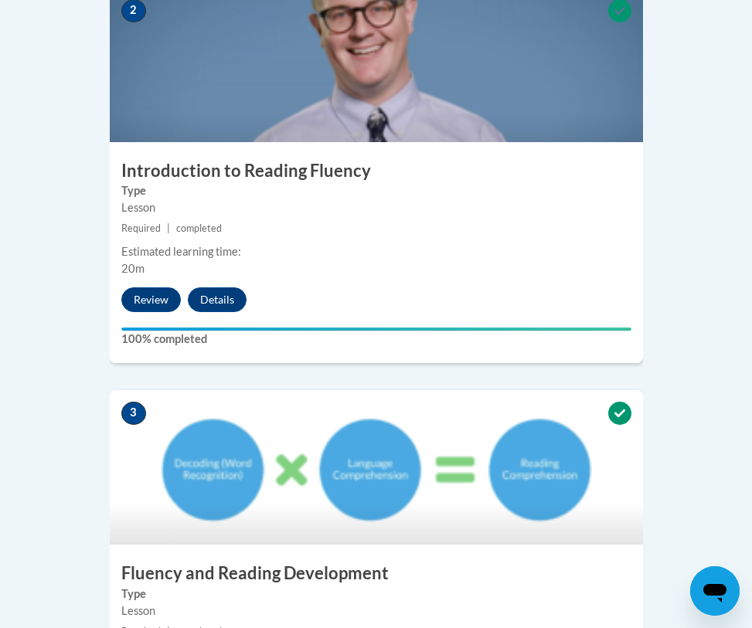 This screenshot has width=752, height=628. I want to click on span: completed, so click(199, 228).